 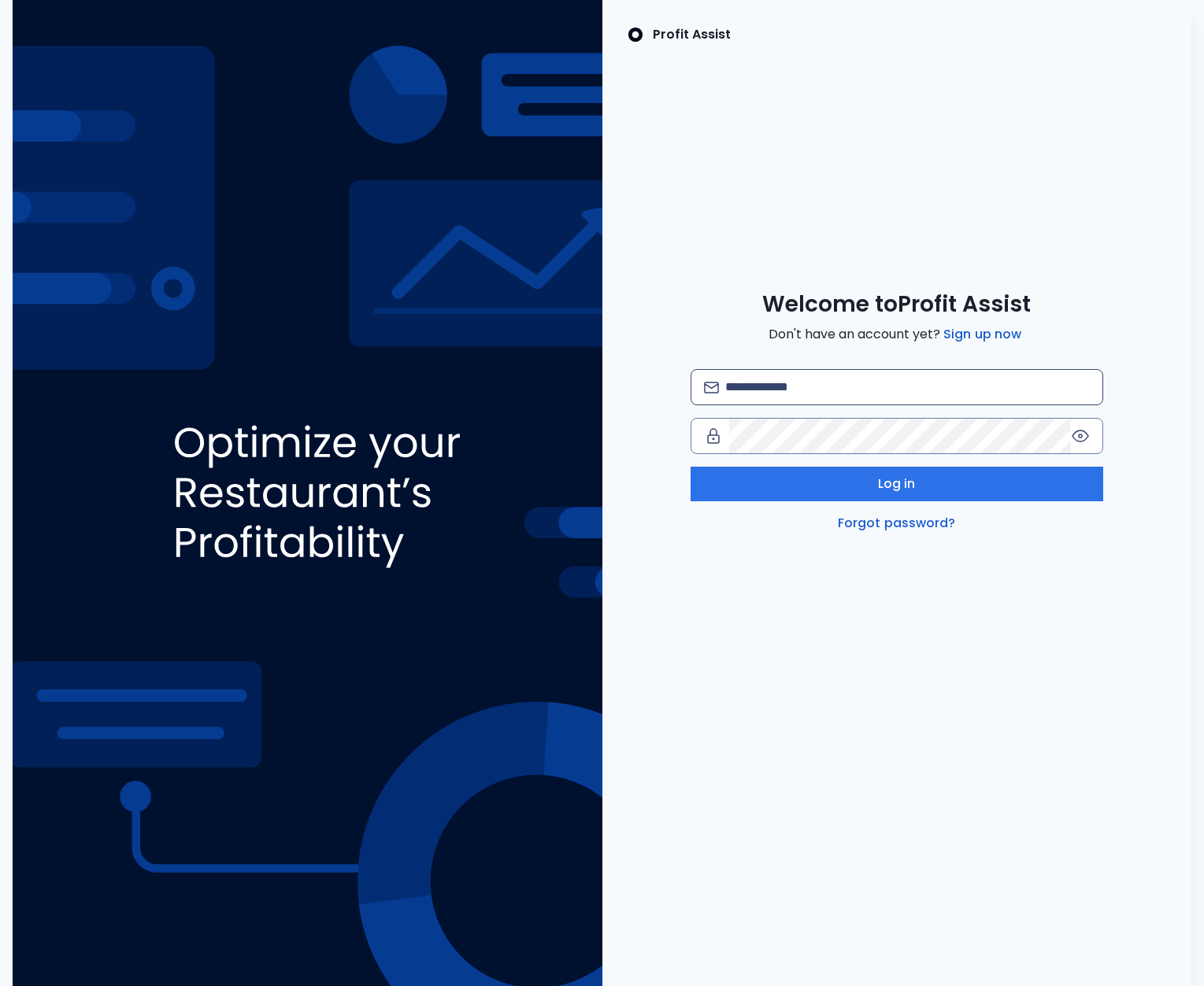 I want to click on span: Don't have an account yet?, so click(x=896, y=334).